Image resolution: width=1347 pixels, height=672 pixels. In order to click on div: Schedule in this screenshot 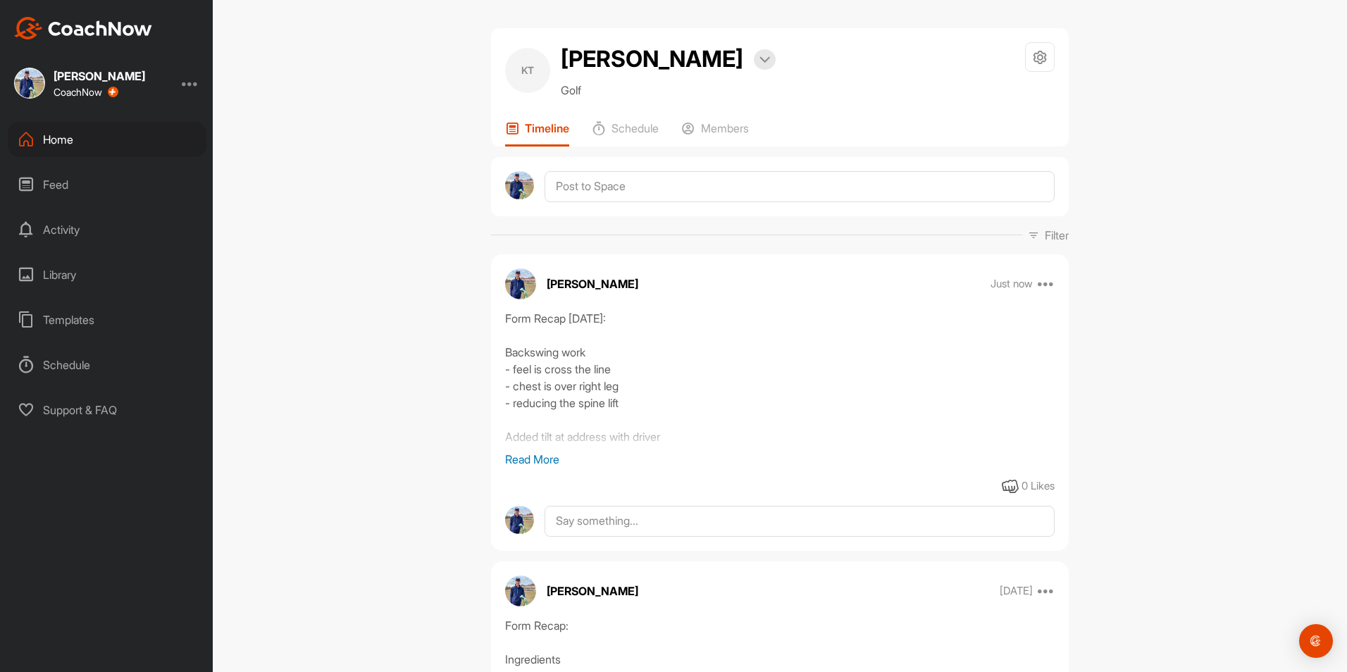, I will do `click(107, 365)`.